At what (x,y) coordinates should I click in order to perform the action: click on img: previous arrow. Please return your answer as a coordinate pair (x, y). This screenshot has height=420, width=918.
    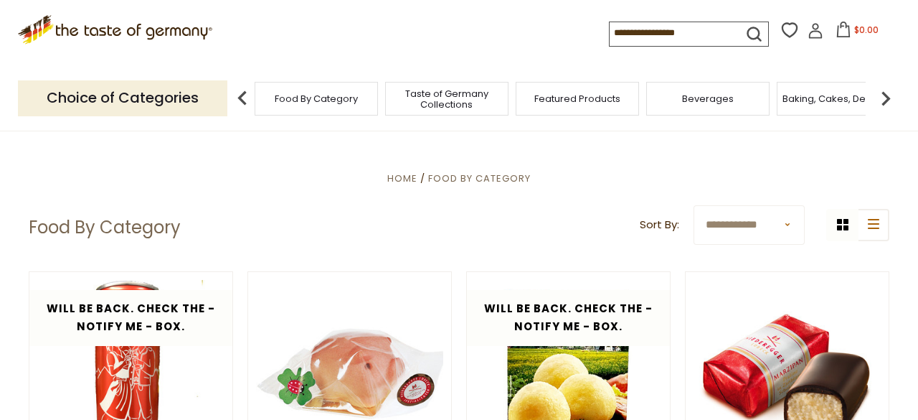
    Looking at the image, I should click on (242, 98).